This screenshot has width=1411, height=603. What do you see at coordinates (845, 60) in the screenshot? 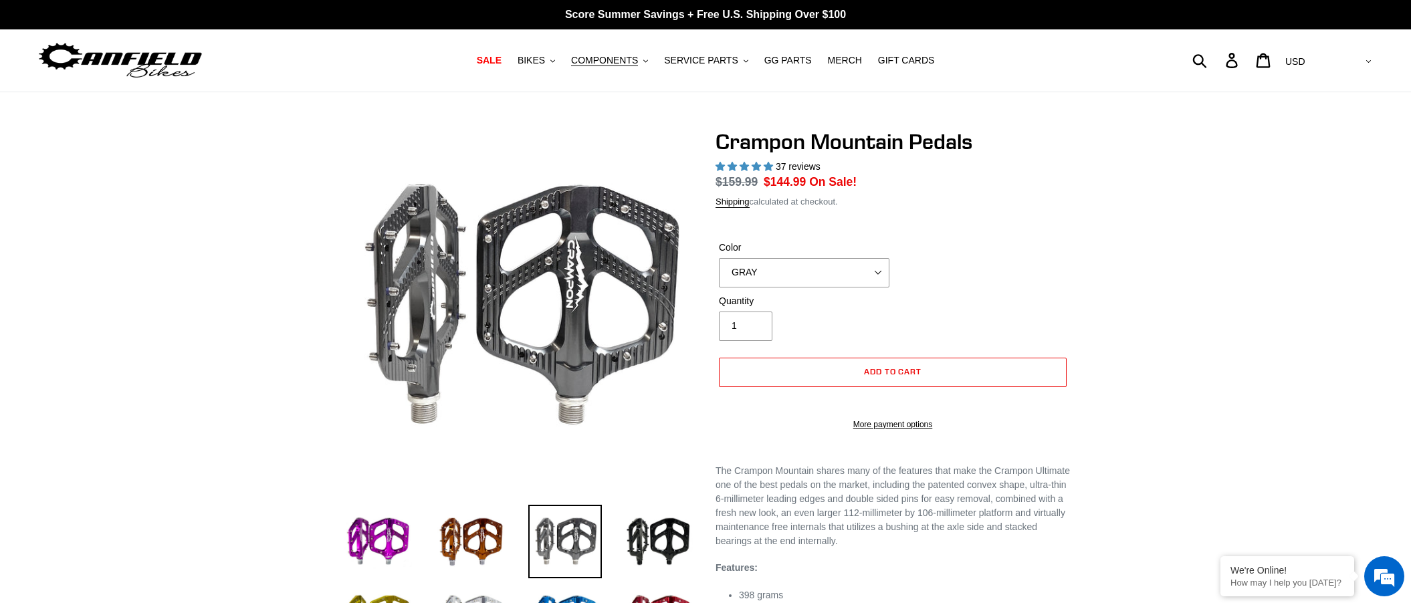
I see `a: MERCH` at bounding box center [845, 60].